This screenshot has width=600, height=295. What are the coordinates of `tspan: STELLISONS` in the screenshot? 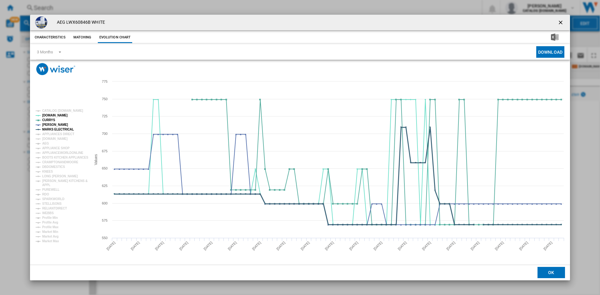 It's located at (52, 204).